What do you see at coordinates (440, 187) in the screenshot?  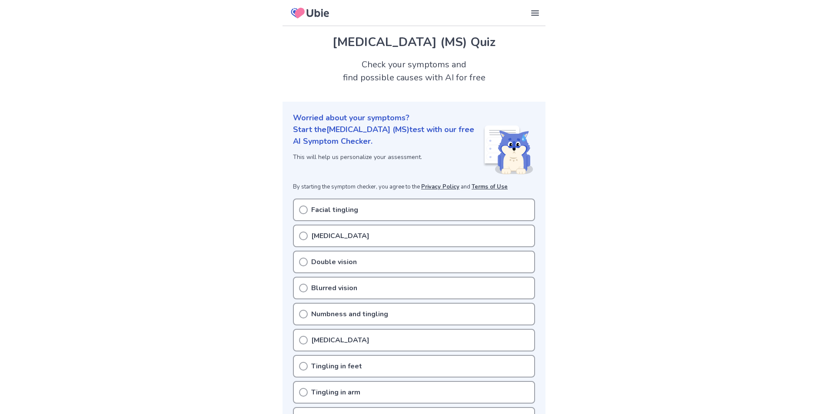 I see `a: Privacy Policy` at bounding box center [440, 187].